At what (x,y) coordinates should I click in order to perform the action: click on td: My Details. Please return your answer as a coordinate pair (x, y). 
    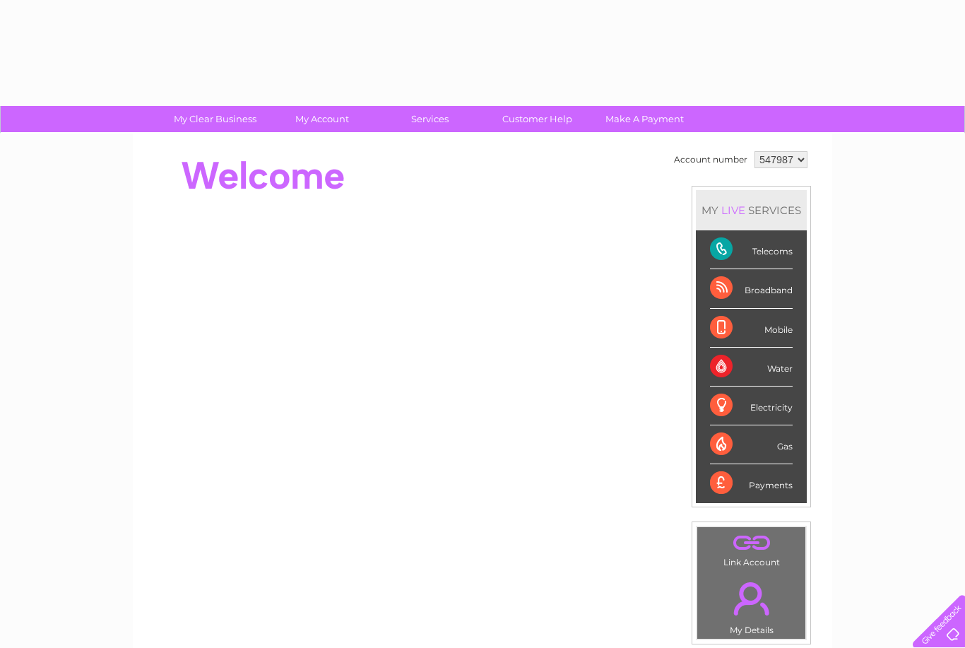
    Looking at the image, I should click on (751, 605).